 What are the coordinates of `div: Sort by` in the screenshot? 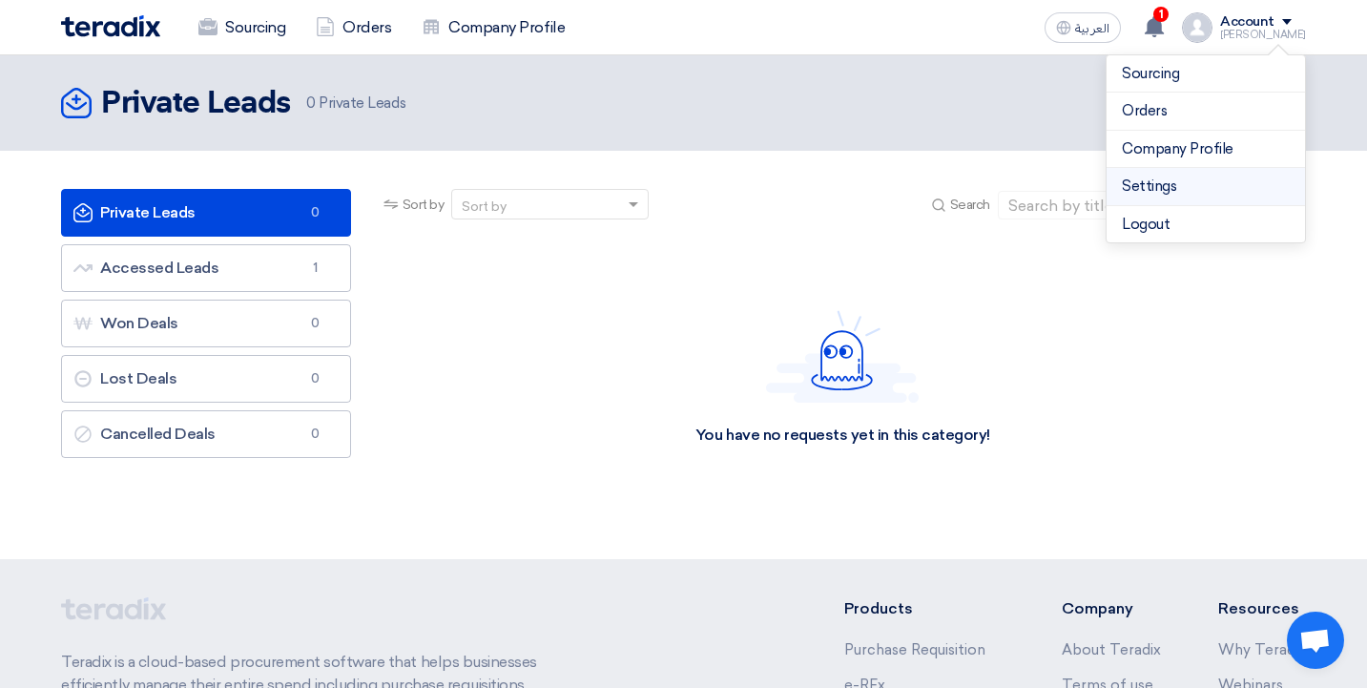 It's located at (484, 206).